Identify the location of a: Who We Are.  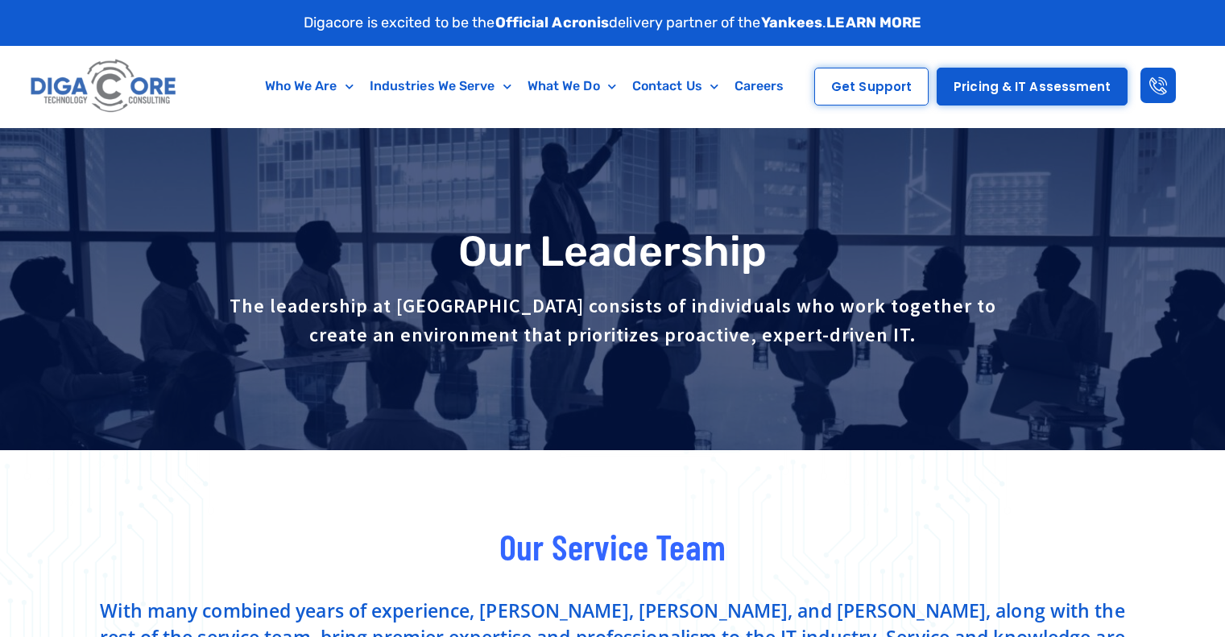
(309, 86).